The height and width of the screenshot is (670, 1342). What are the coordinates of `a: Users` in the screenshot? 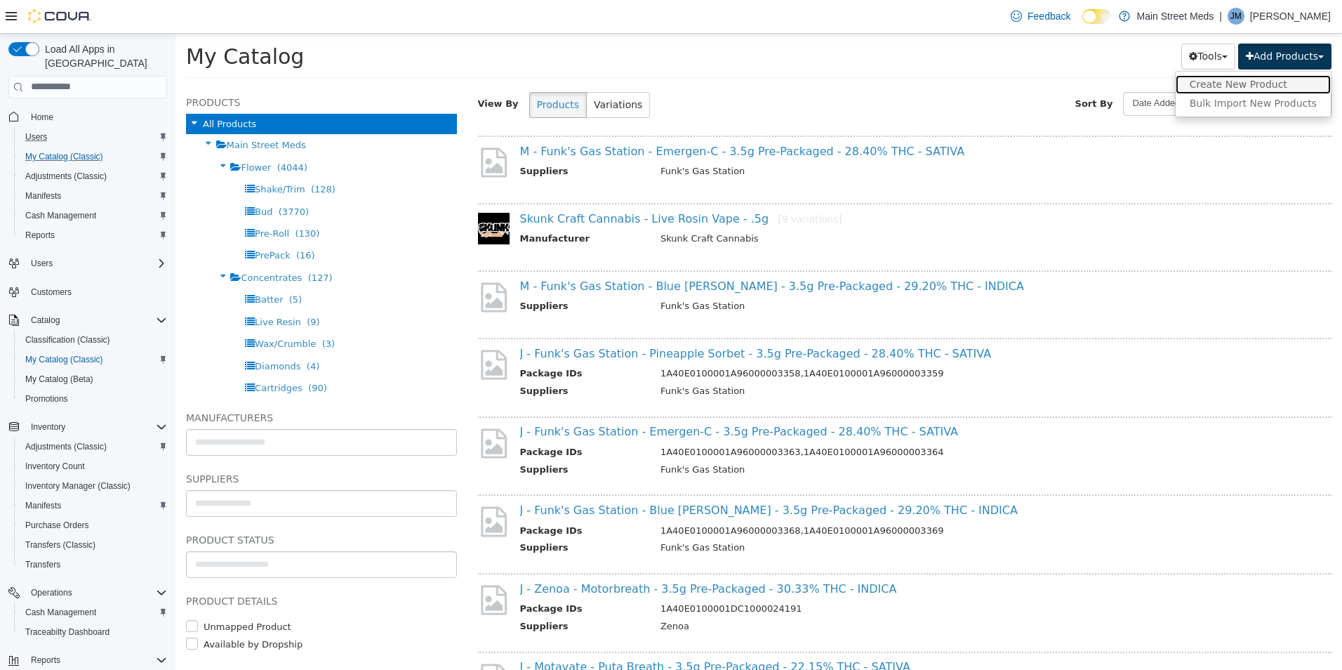 It's located at (36, 137).